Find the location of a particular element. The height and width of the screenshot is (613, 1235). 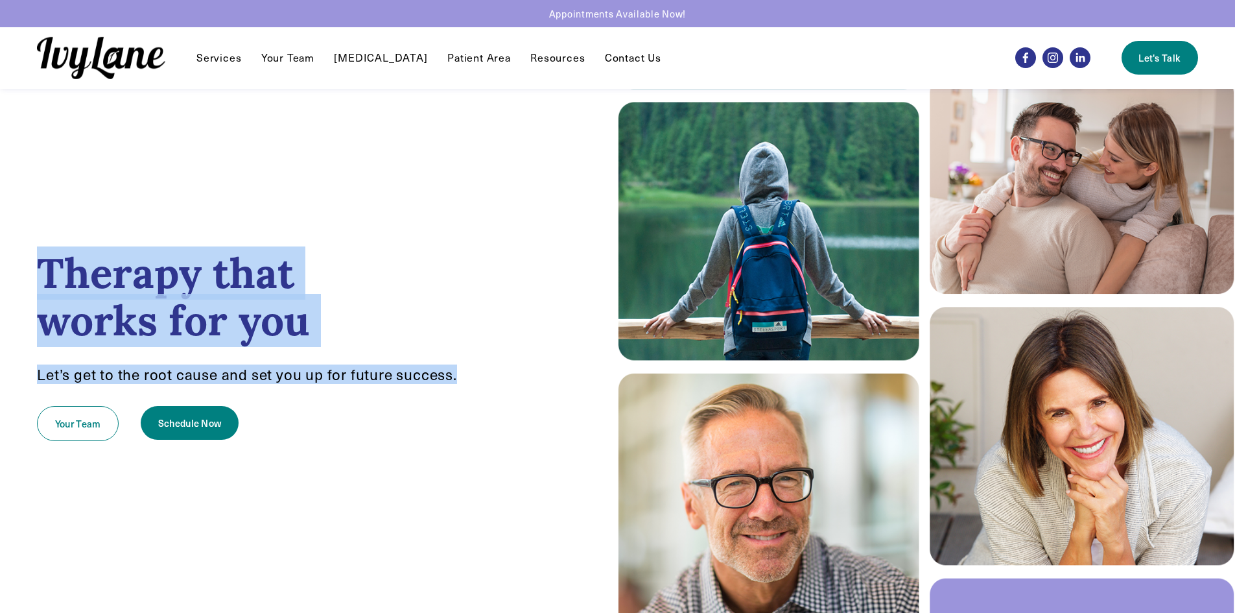

a: Patient Area is located at coordinates (479, 58).